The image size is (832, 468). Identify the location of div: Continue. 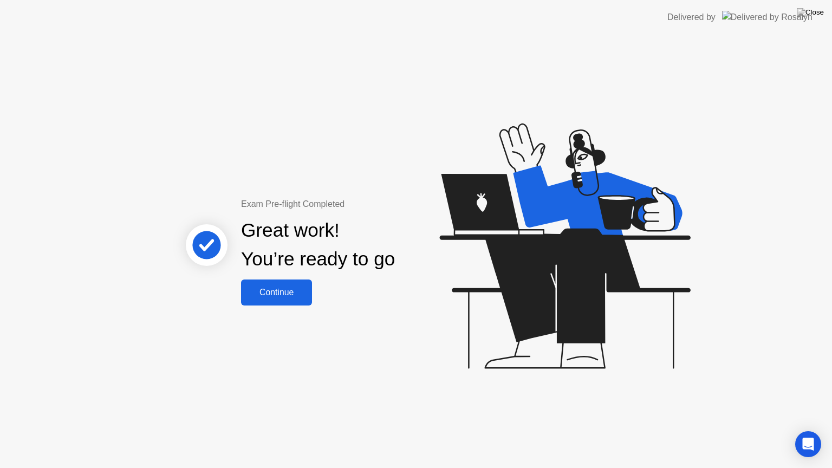
(276, 293).